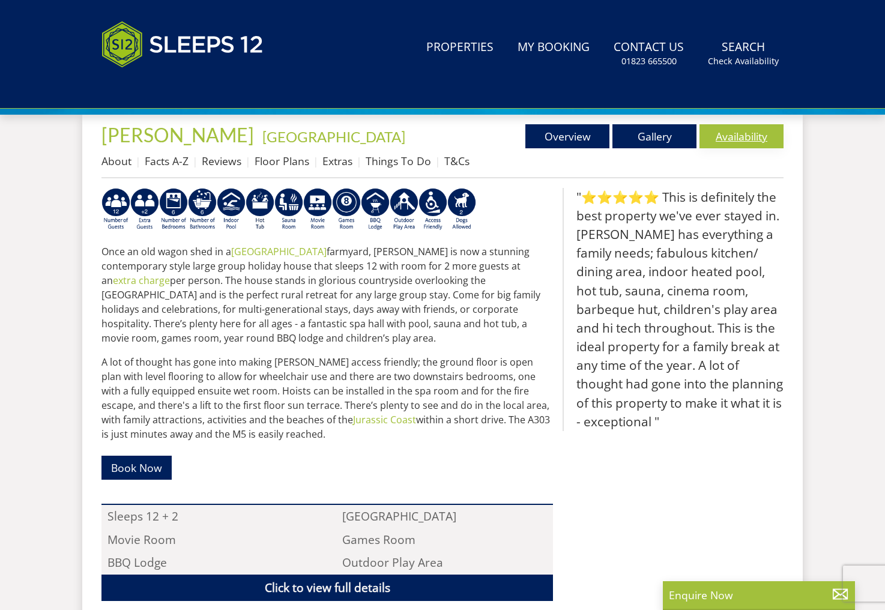 This screenshot has height=610, width=885. What do you see at coordinates (210, 540) in the screenshot?
I see `li: Movie Room` at bounding box center [210, 540].